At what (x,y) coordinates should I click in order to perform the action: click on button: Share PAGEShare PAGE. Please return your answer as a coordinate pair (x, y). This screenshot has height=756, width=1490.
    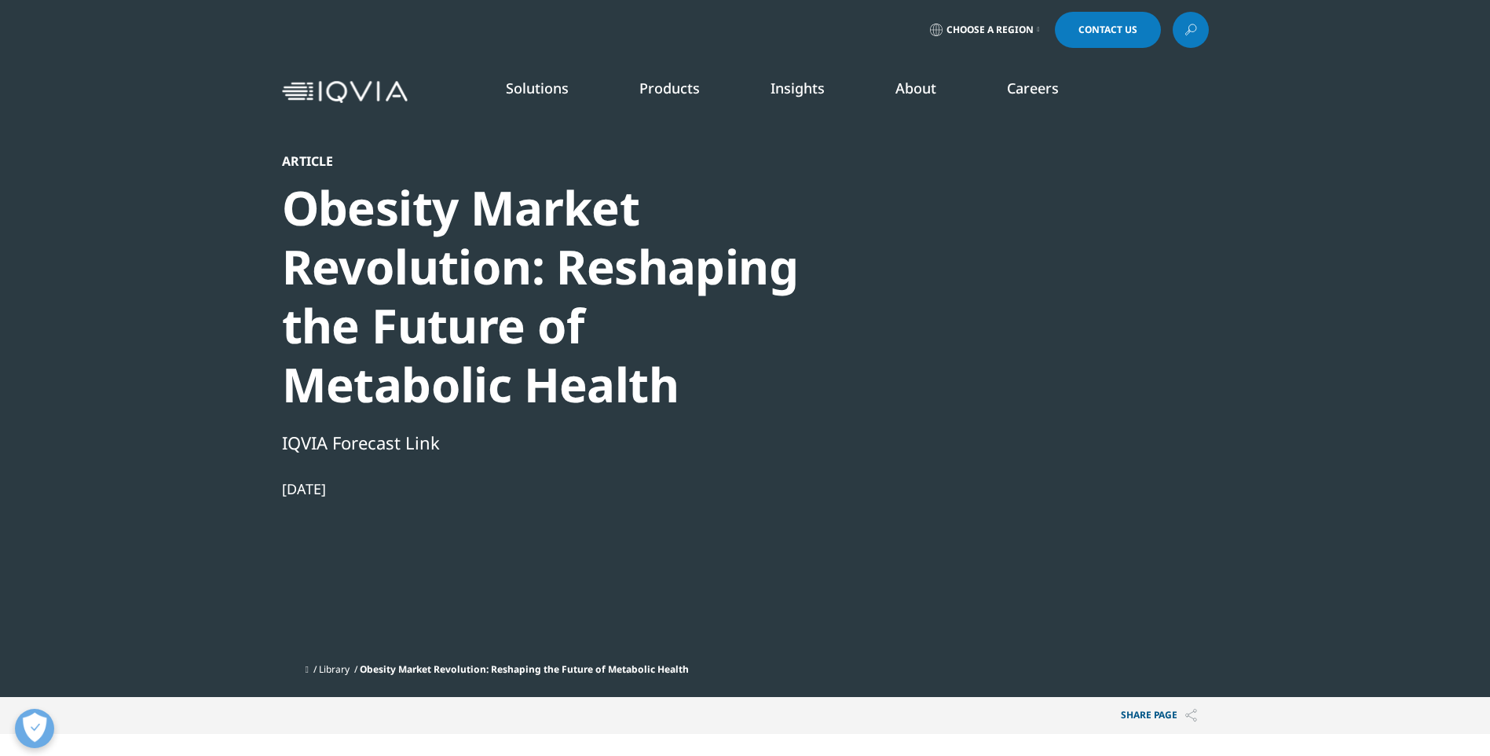
    Looking at the image, I should click on (1159, 715).